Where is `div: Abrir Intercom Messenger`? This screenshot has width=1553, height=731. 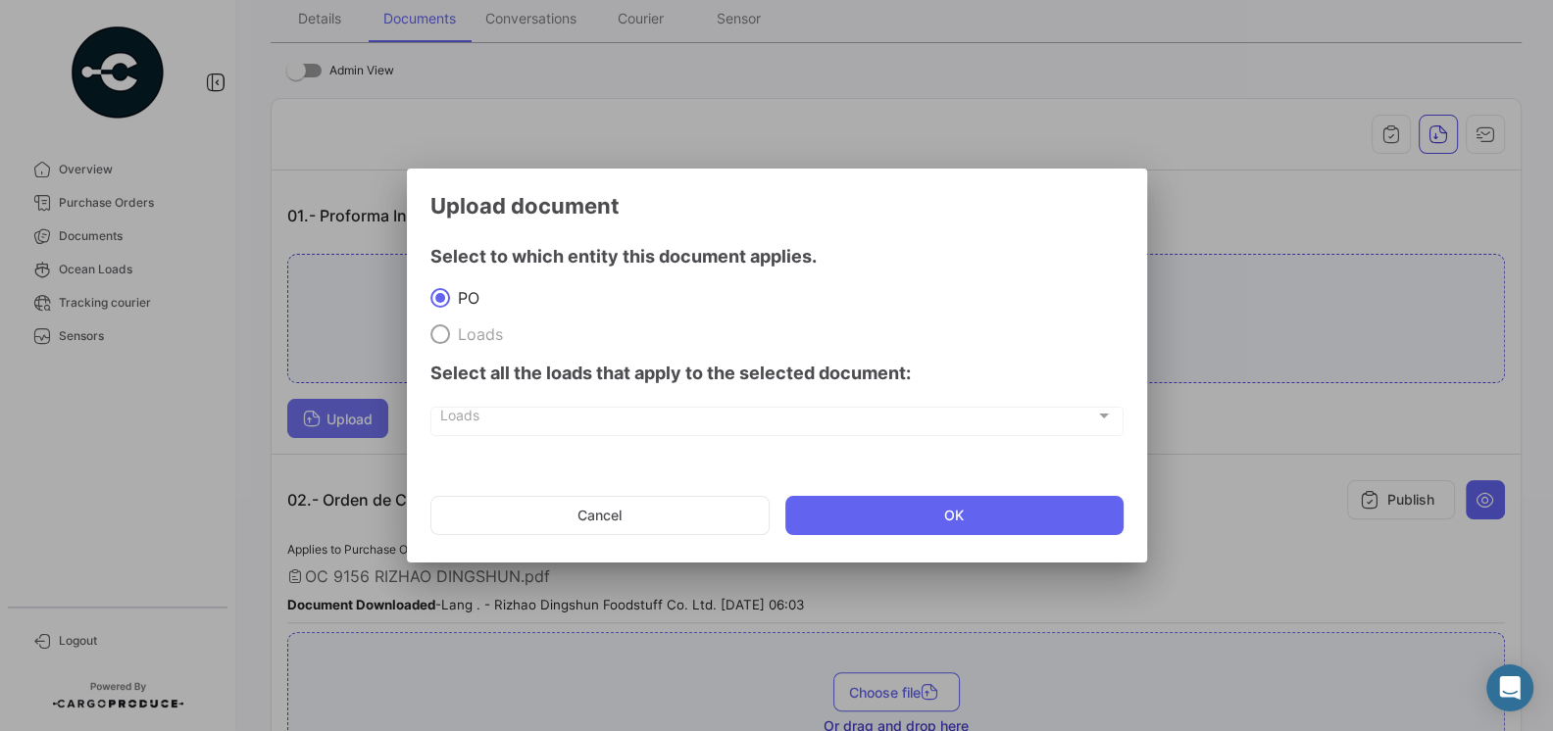
div: Abrir Intercom Messenger is located at coordinates (1510, 688).